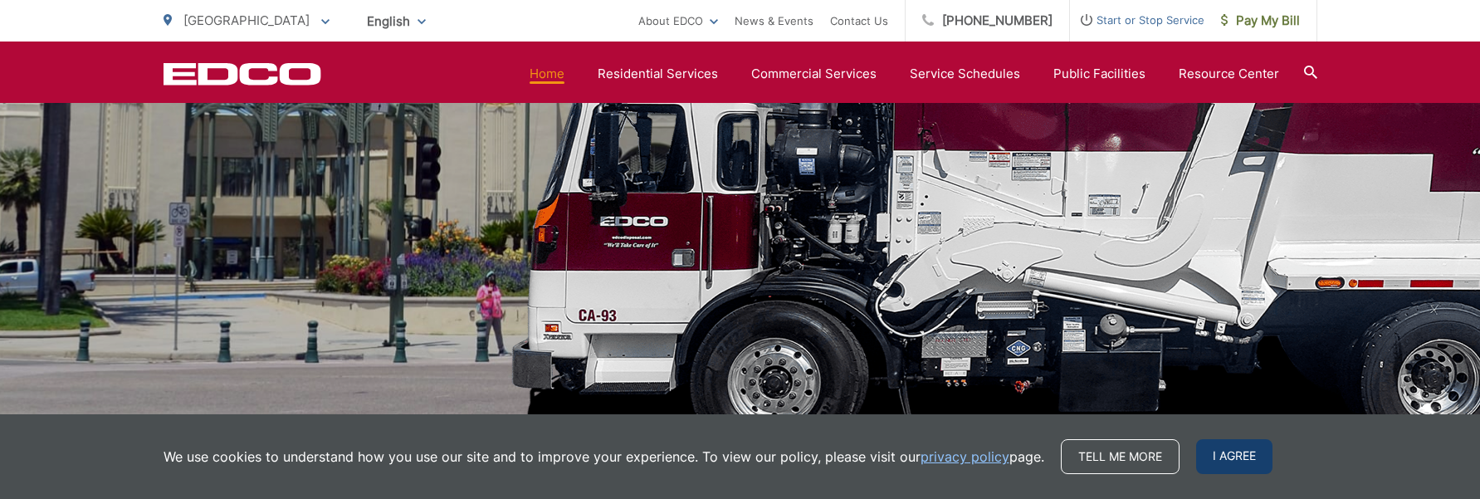  I want to click on a: Contact Us, so click(859, 21).